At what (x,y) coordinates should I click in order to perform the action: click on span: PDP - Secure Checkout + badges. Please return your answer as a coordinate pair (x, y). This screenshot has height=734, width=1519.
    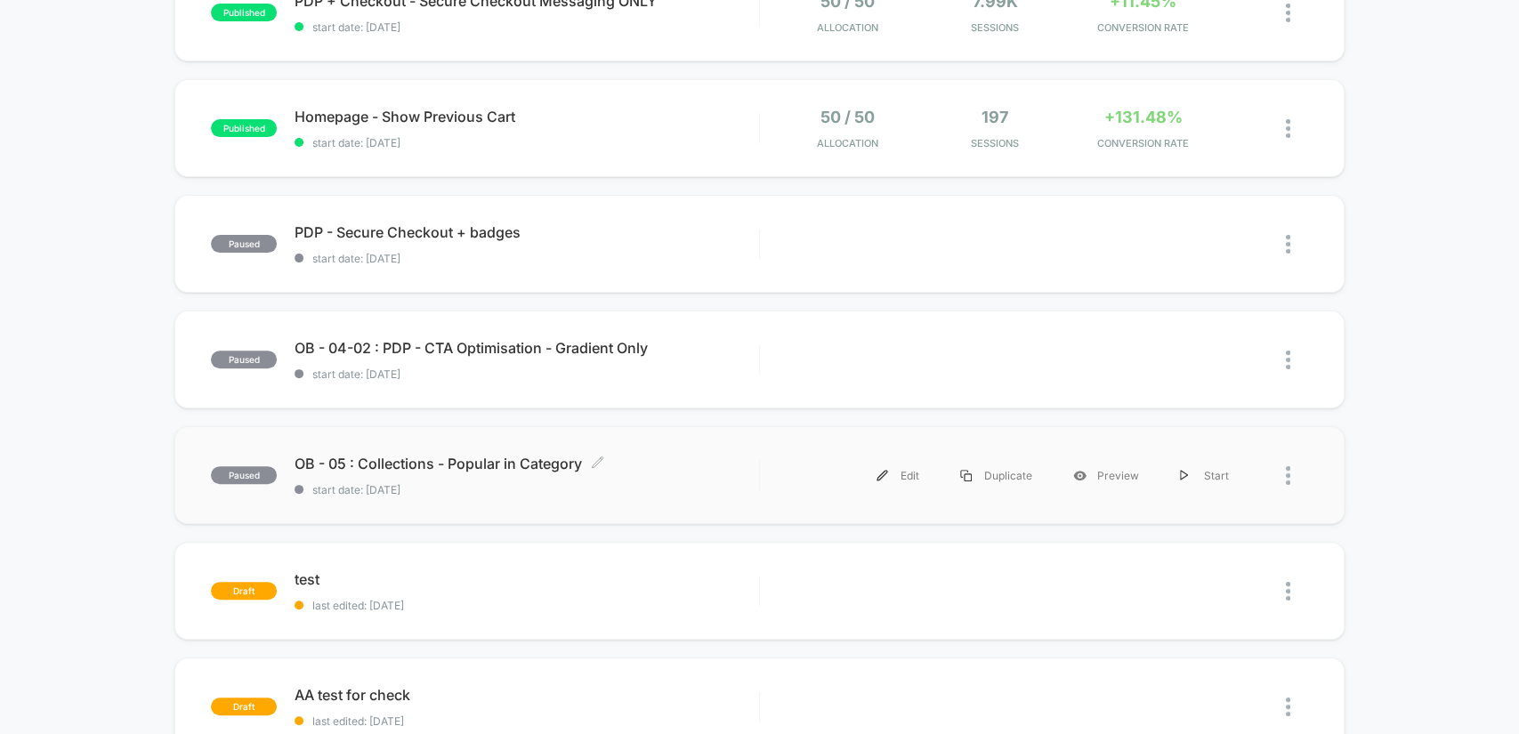
    Looking at the image, I should click on (526, 232).